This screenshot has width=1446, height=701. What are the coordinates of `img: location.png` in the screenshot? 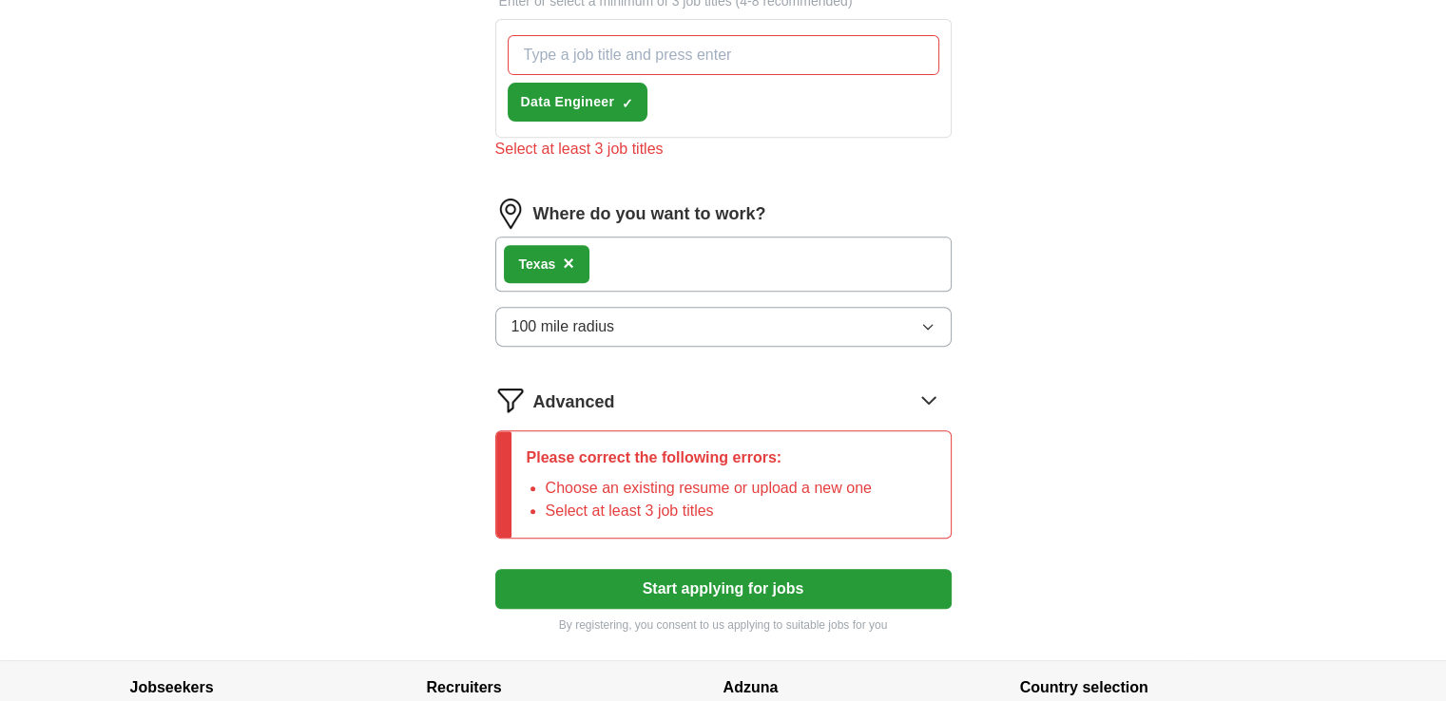 It's located at (510, 214).